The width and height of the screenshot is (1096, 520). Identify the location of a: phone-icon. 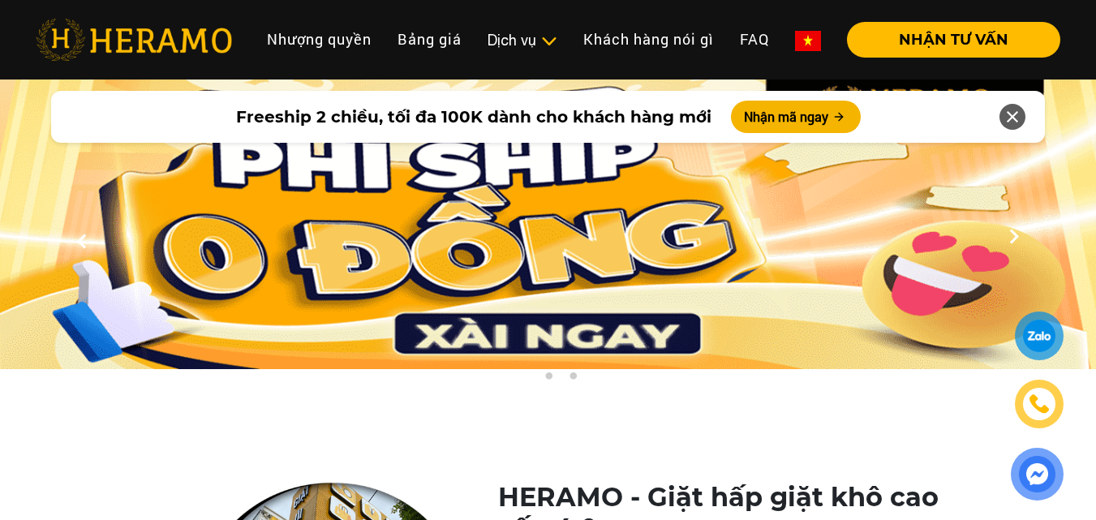
(1040, 404).